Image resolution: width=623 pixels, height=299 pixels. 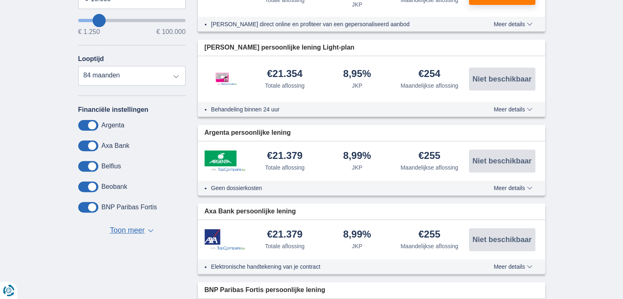 What do you see at coordinates (132, 20) in the screenshot?
I see `a: wantToBorrow` at bounding box center [132, 20].